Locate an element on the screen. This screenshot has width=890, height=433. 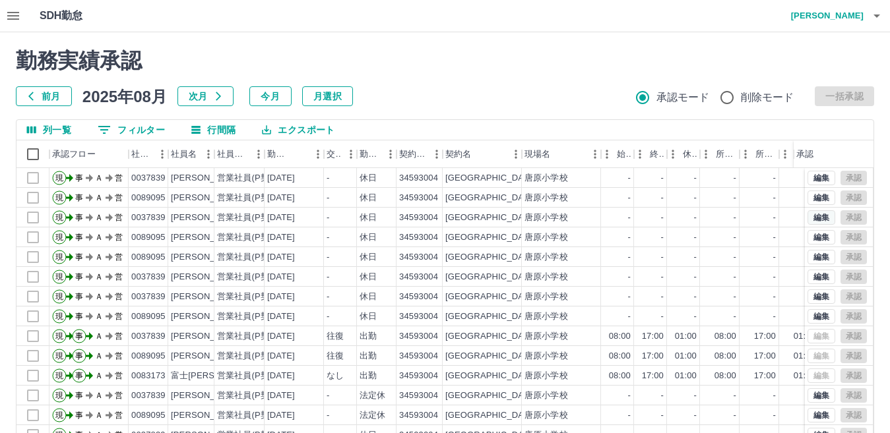
button: 月選択 is located at coordinates (327, 96).